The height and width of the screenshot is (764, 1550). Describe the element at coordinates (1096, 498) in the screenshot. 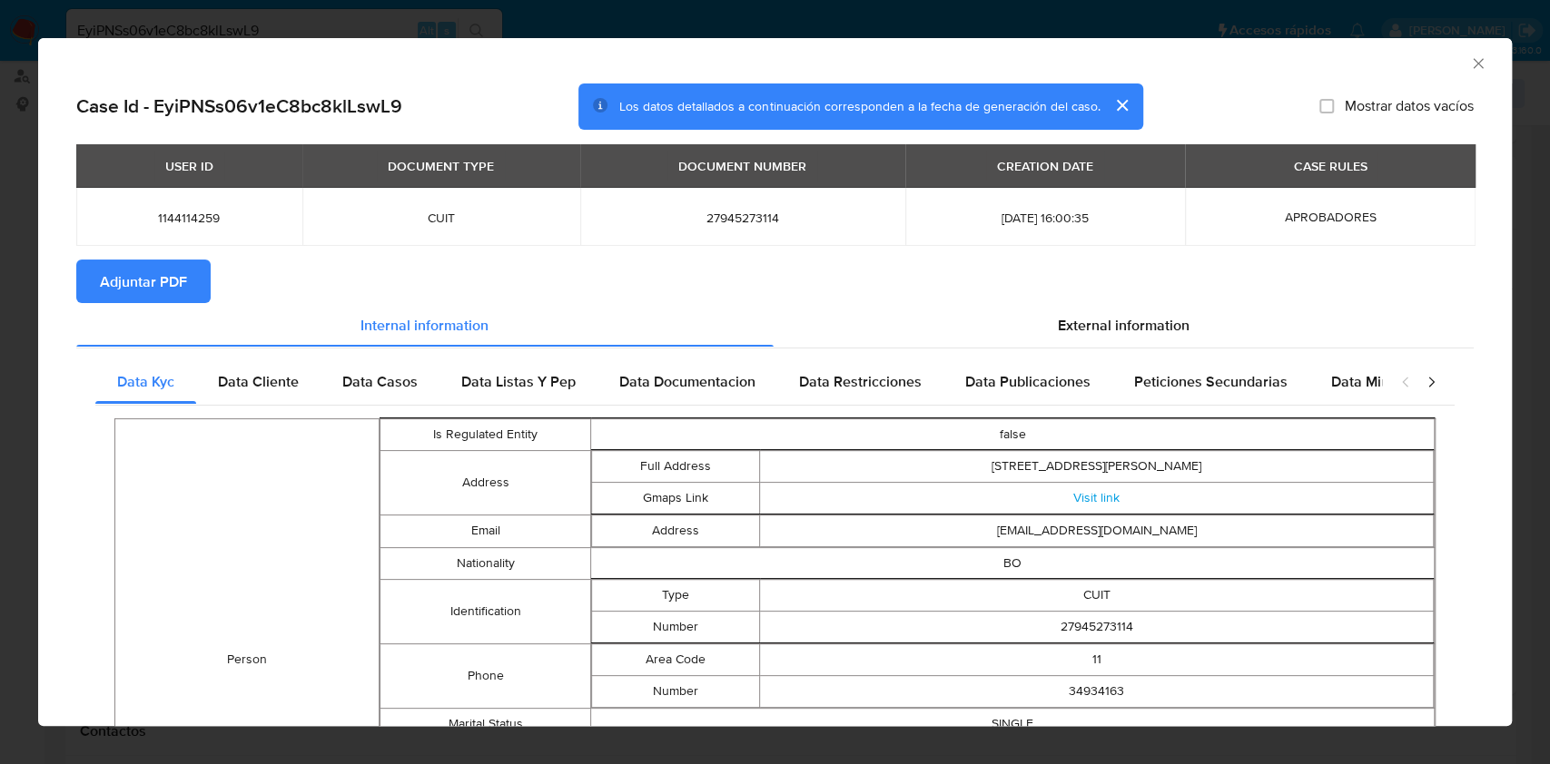

I see `a: Visit link` at that location.